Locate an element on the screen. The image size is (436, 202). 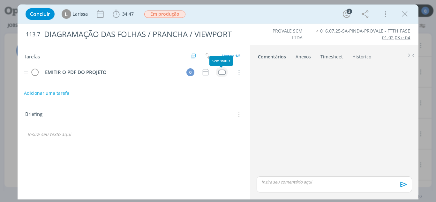
div: DIAGRAMAÇÃO DAS FOLHAS / PRANCHA / VIEWPORT is located at coordinates (144, 34).